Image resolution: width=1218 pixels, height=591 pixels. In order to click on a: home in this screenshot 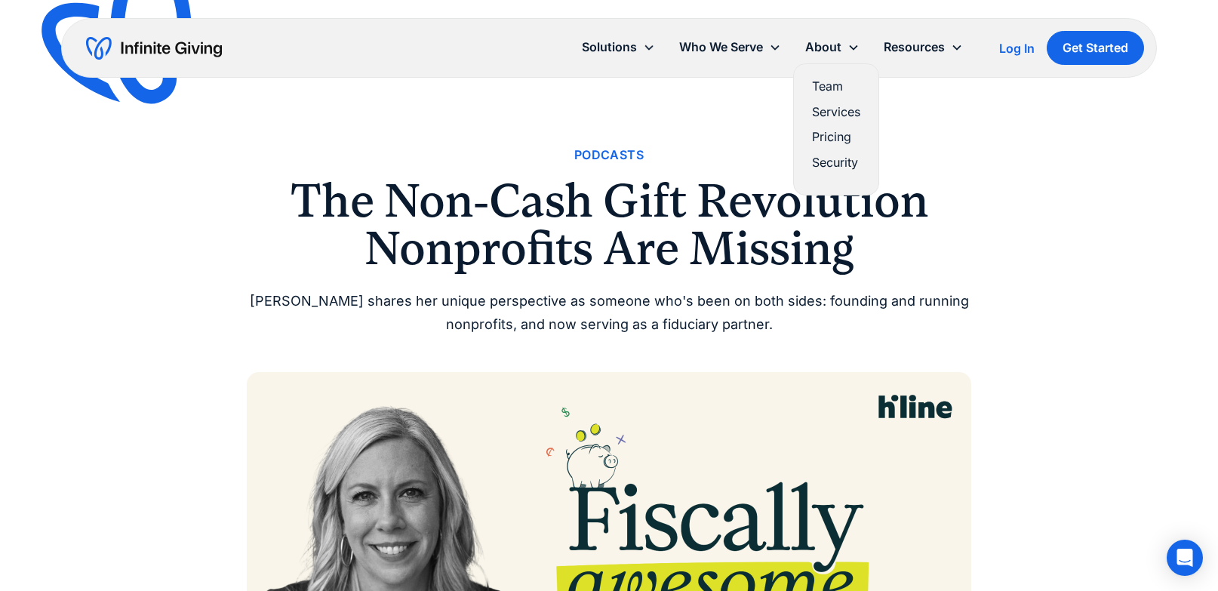, I will do `click(154, 48)`.